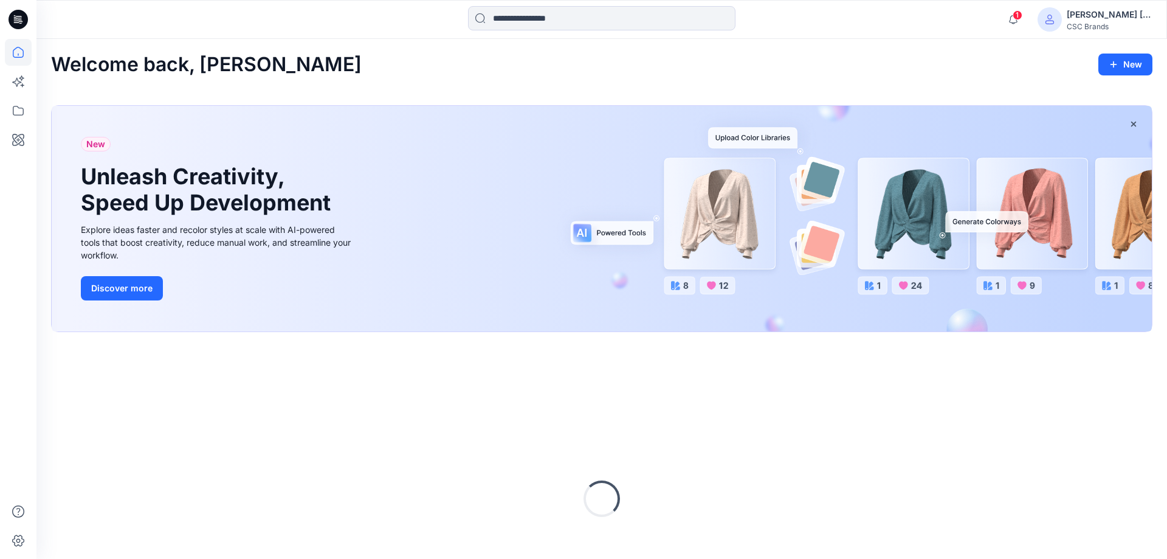  Describe the element at coordinates (218, 242) in the screenshot. I see `div: Explore ideas faster and recolor styles at scale with AI-powered tools that boost creativity, red...` at that location.